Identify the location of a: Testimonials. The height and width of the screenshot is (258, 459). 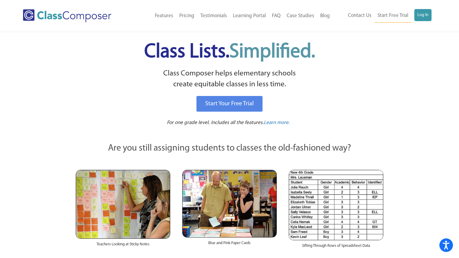
(214, 16).